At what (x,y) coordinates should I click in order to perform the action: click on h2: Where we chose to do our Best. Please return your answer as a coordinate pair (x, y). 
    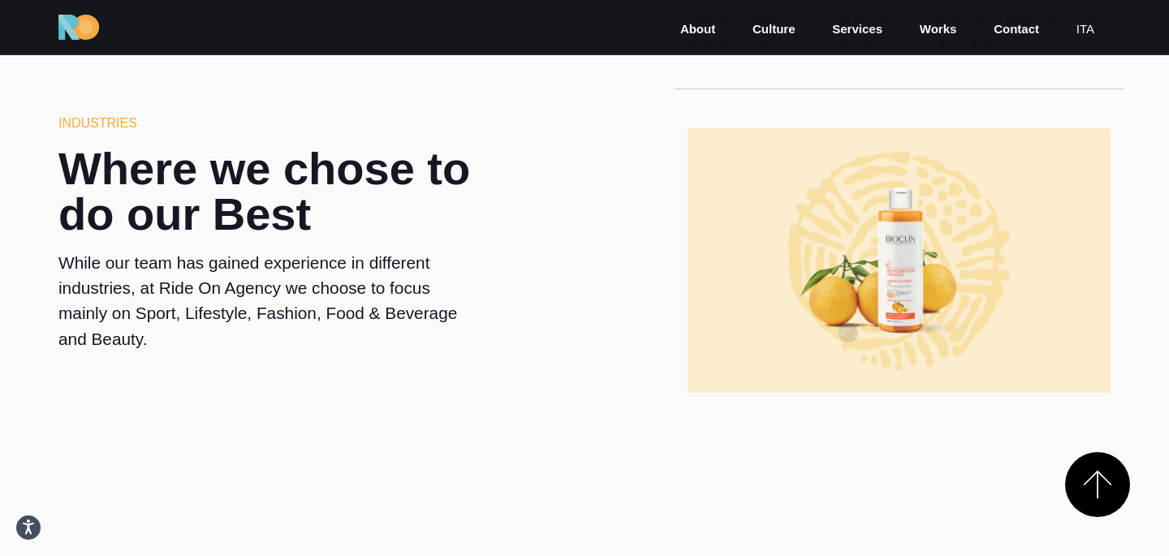
    Looking at the image, I should click on (270, 192).